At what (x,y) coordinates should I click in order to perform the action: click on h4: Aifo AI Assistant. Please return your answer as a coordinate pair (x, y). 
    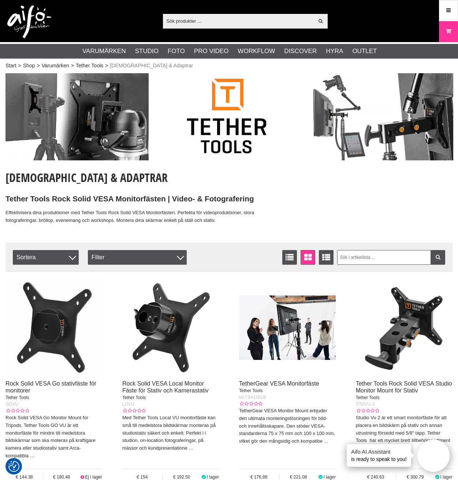
    Looking at the image, I should click on (379, 452).